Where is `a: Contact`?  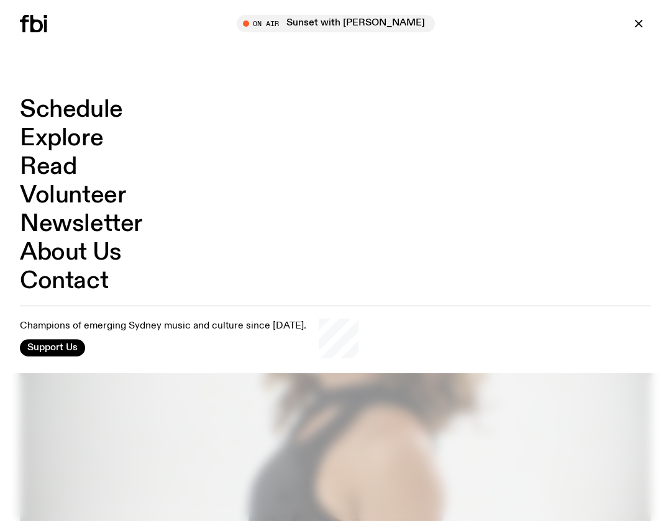 a: Contact is located at coordinates (64, 281).